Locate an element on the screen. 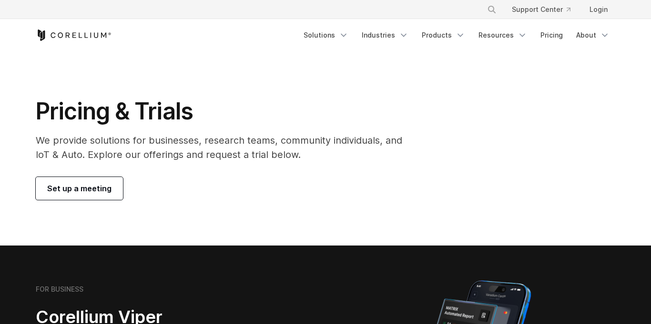 Image resolution: width=651 pixels, height=324 pixels. a: Corellium Home is located at coordinates (73, 35).